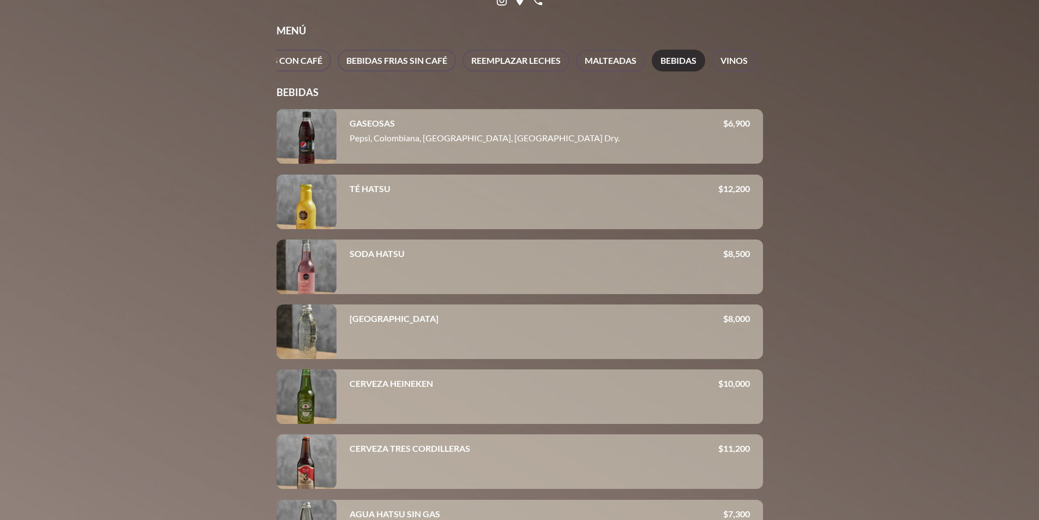  What do you see at coordinates (734, 188) in the screenshot?
I see `p: $ 12,200` at bounding box center [734, 188].